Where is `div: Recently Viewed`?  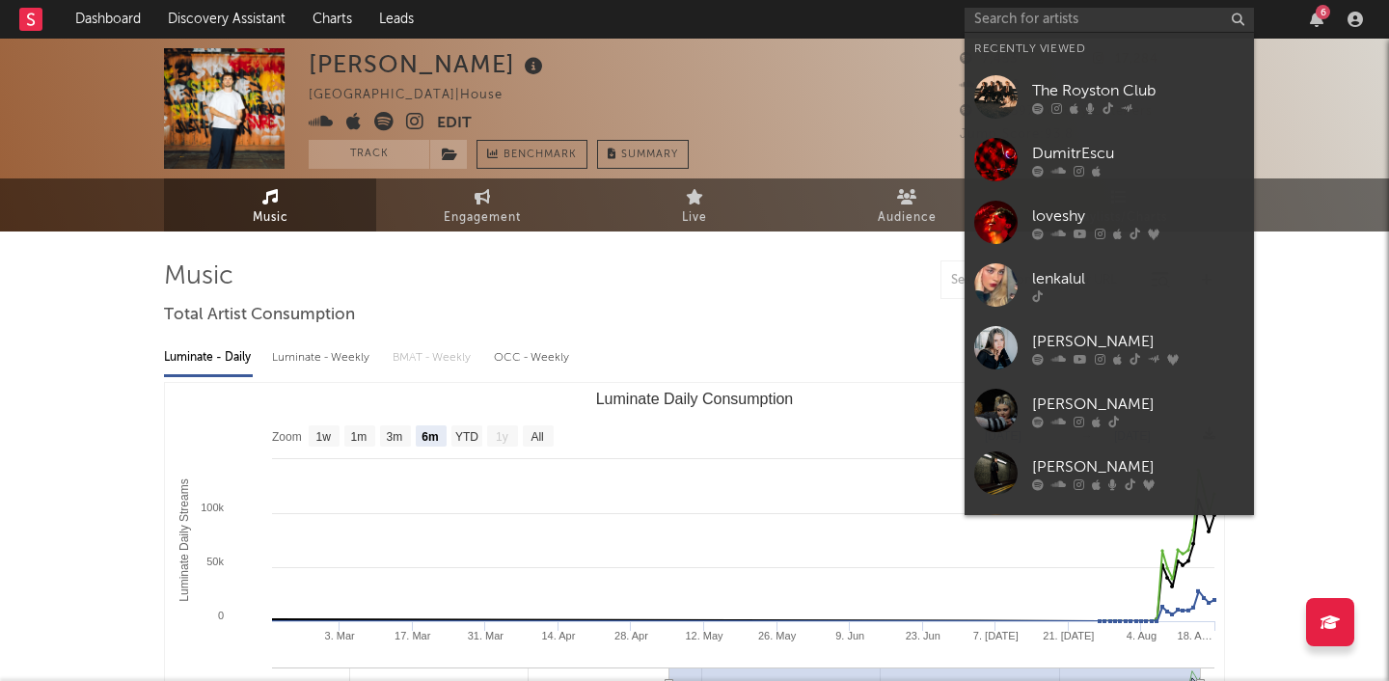
div: Recently Viewed is located at coordinates (1109, 49).